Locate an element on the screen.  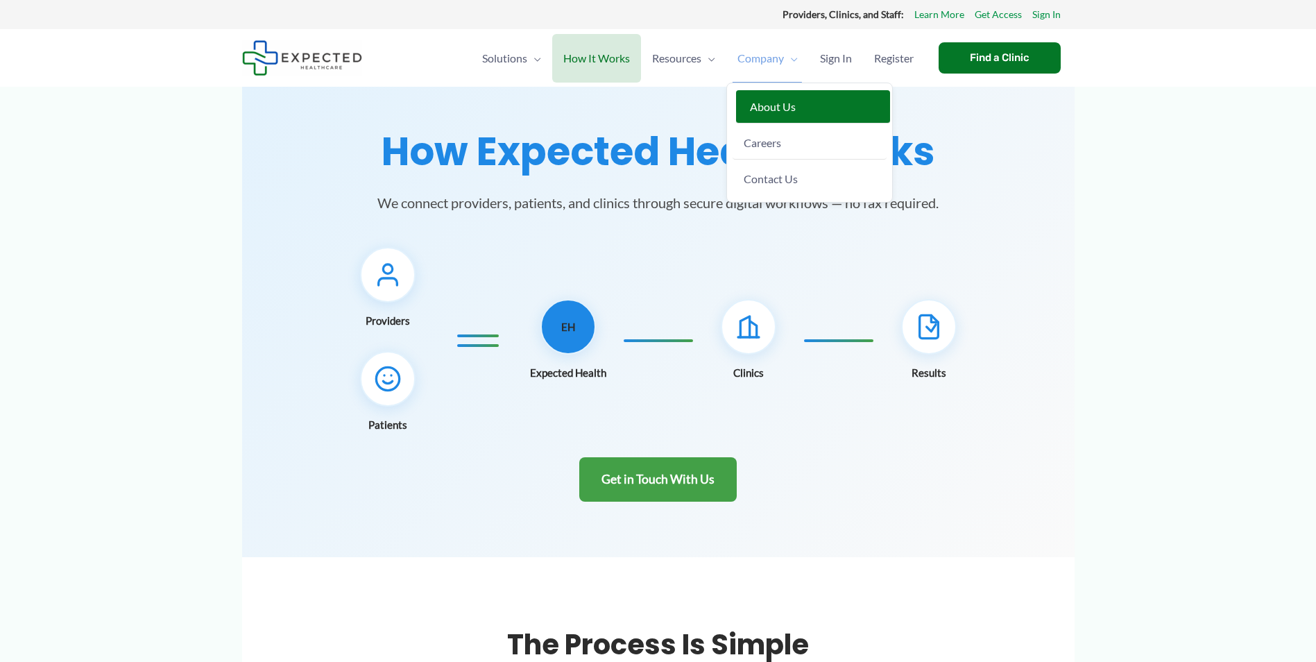
a: ResourcesMenu Toggle is located at coordinates (684, 58).